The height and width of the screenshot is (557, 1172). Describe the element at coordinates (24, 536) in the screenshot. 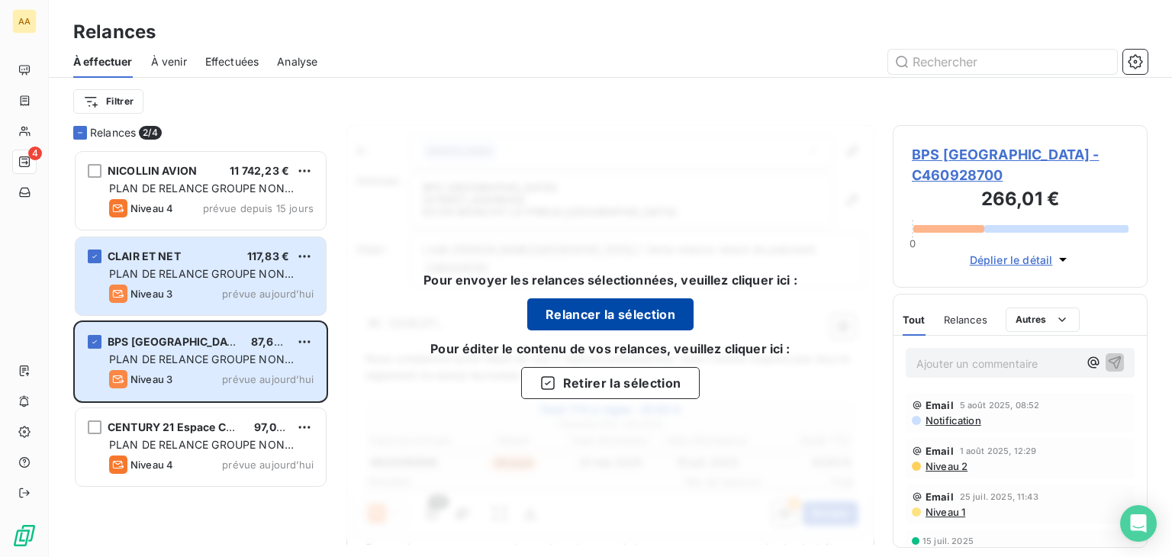

I see `img: Logo LeanPay` at that location.